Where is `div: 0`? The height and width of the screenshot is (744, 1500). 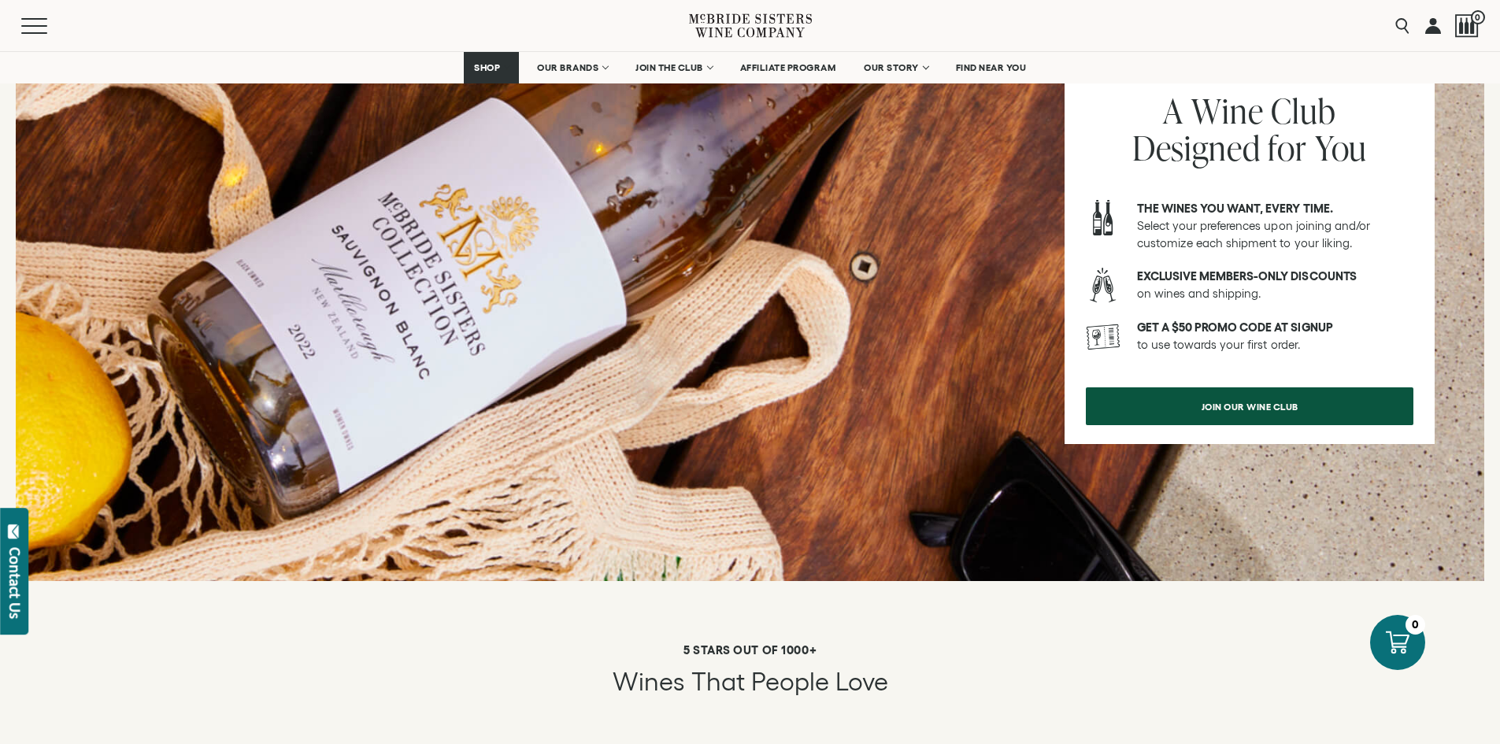
div: 0 is located at coordinates (1415, 624).